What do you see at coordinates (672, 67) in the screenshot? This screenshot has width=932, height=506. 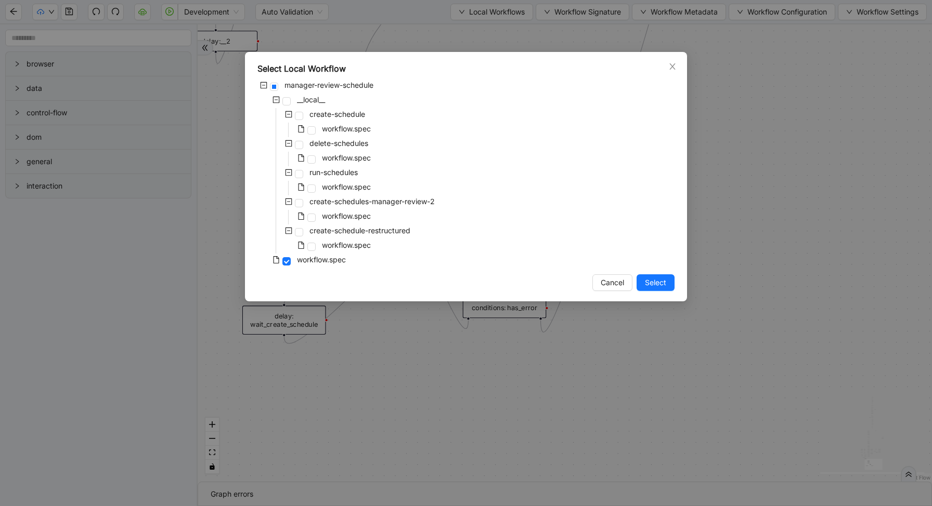 I see `button: Close` at bounding box center [672, 67].